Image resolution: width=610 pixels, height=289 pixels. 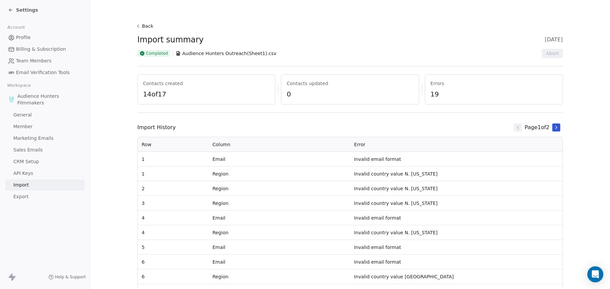 I want to click on div: Open Intercom Messenger, so click(x=595, y=274).